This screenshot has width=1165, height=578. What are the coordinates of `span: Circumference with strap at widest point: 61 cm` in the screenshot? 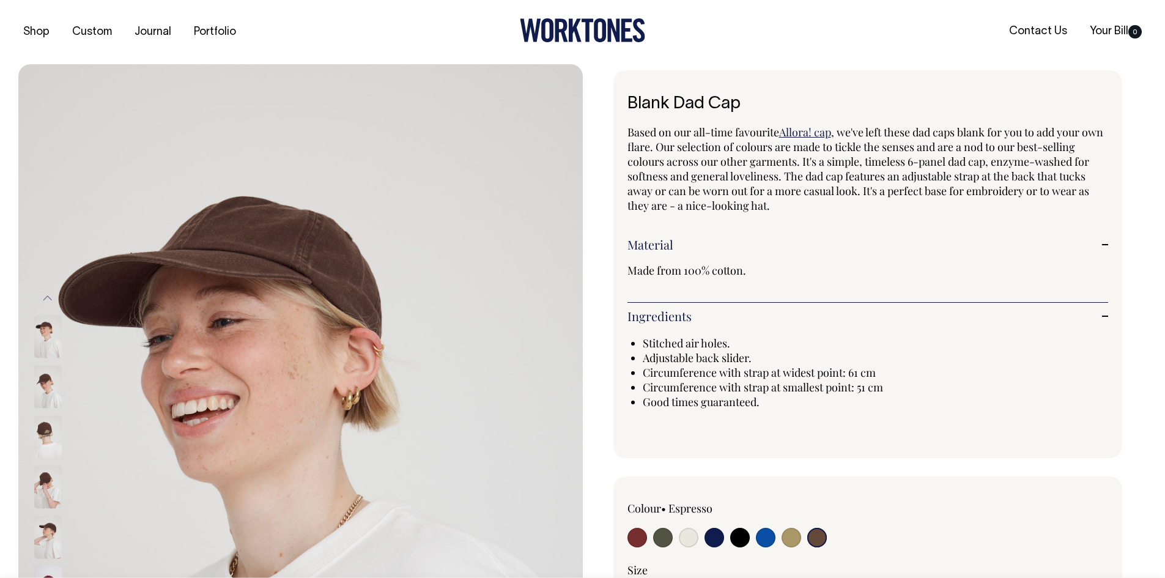 It's located at (759, 372).